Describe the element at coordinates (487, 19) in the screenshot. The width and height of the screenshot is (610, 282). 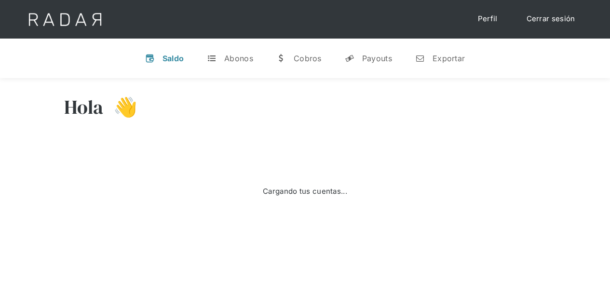
I see `a: Perfil` at that location.